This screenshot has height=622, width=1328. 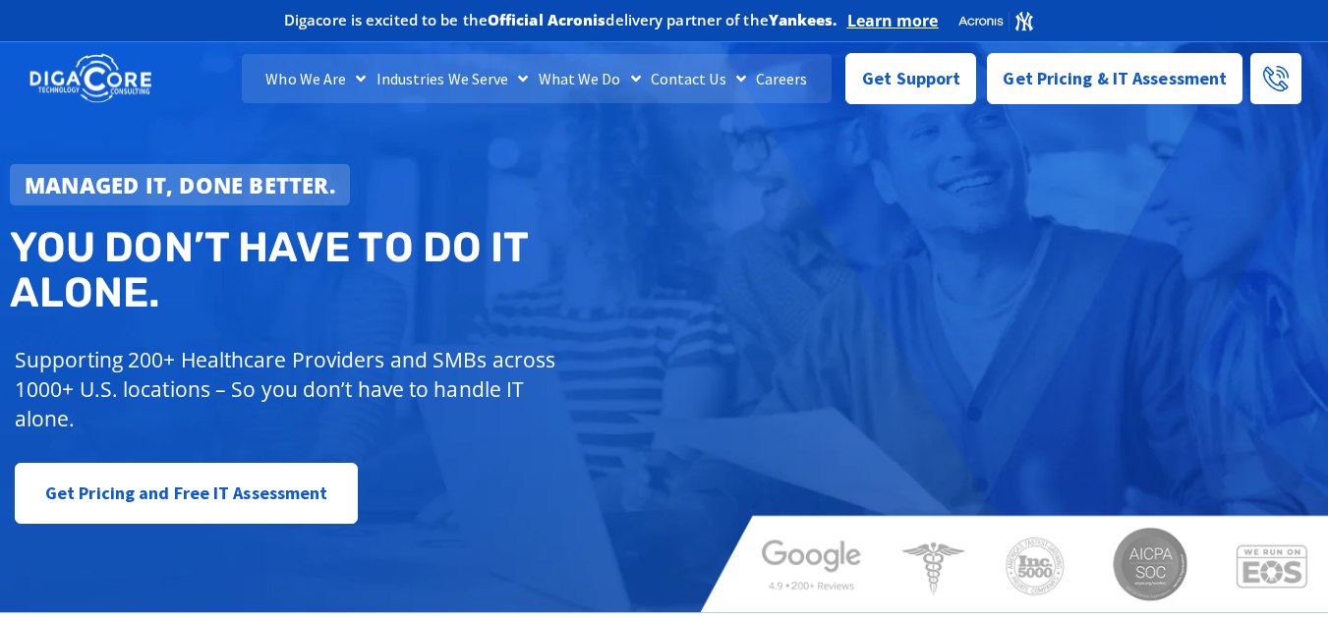 I want to click on img: Acronis, so click(x=996, y=21).